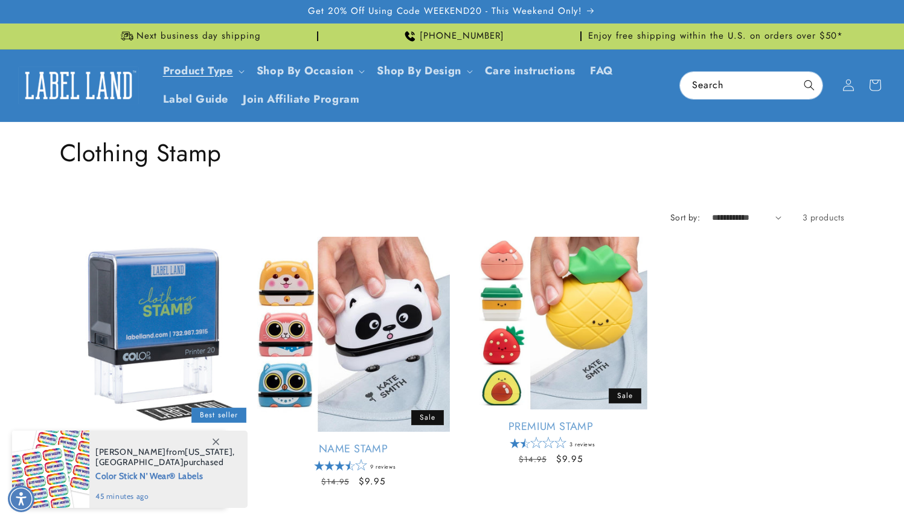  I want to click on a: Label Land, so click(78, 85).